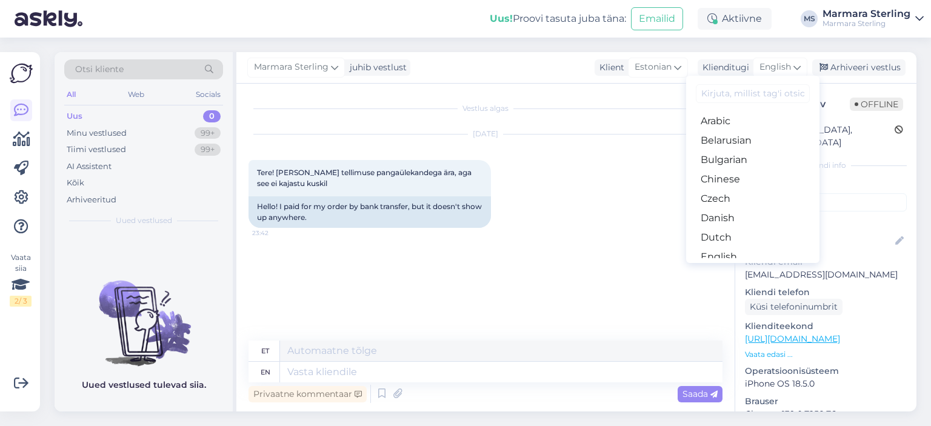 This screenshot has width=931, height=426. Describe the element at coordinates (212, 116) in the screenshot. I see `div: 0` at that location.